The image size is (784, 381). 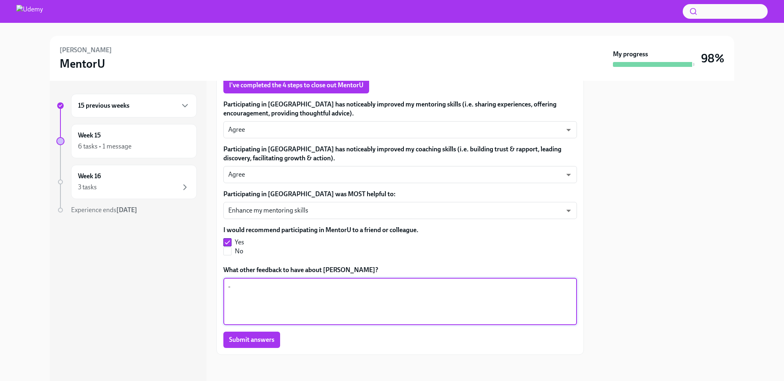 I want to click on h3: 98%, so click(x=712, y=58).